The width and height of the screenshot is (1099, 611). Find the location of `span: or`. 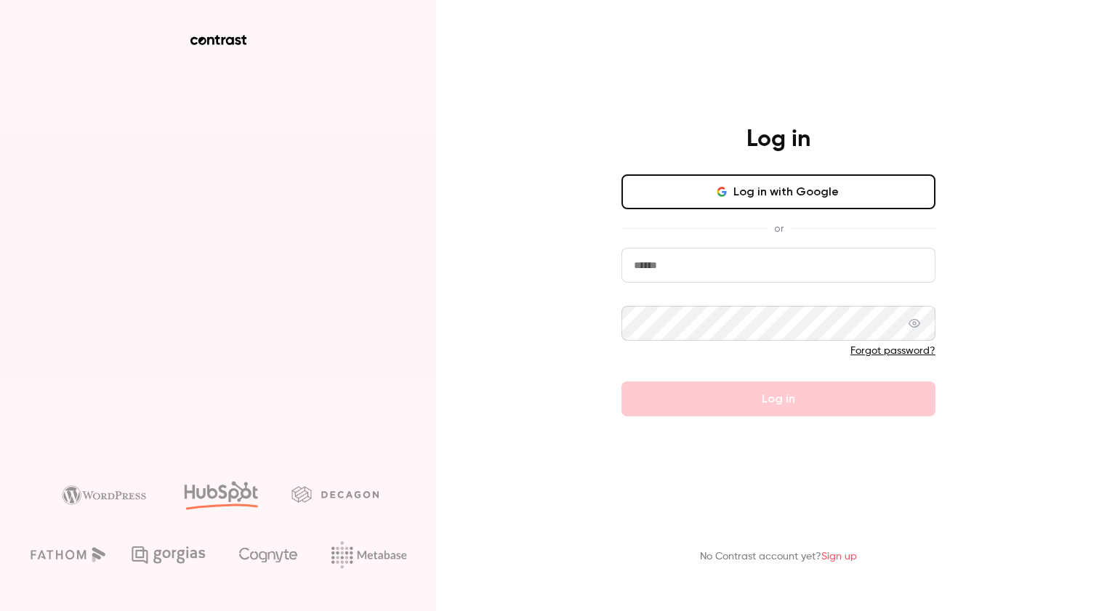

span: or is located at coordinates (779, 228).